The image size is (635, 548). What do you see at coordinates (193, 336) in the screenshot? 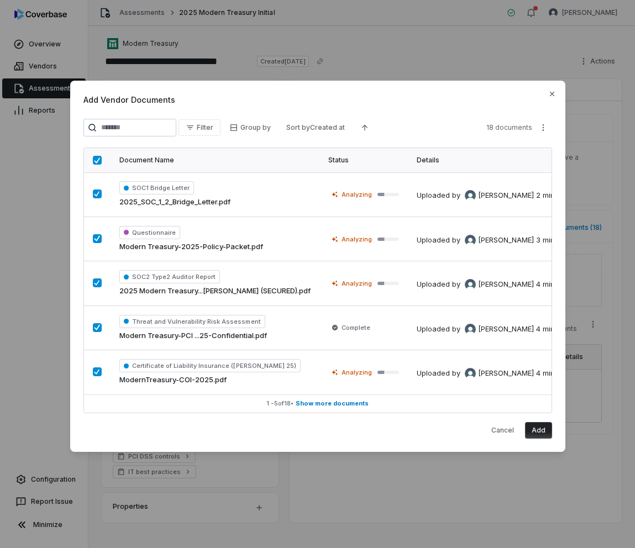
I see `span: Modern Treasury-PCI ...25-Confidential.pdf` at bounding box center [193, 336].